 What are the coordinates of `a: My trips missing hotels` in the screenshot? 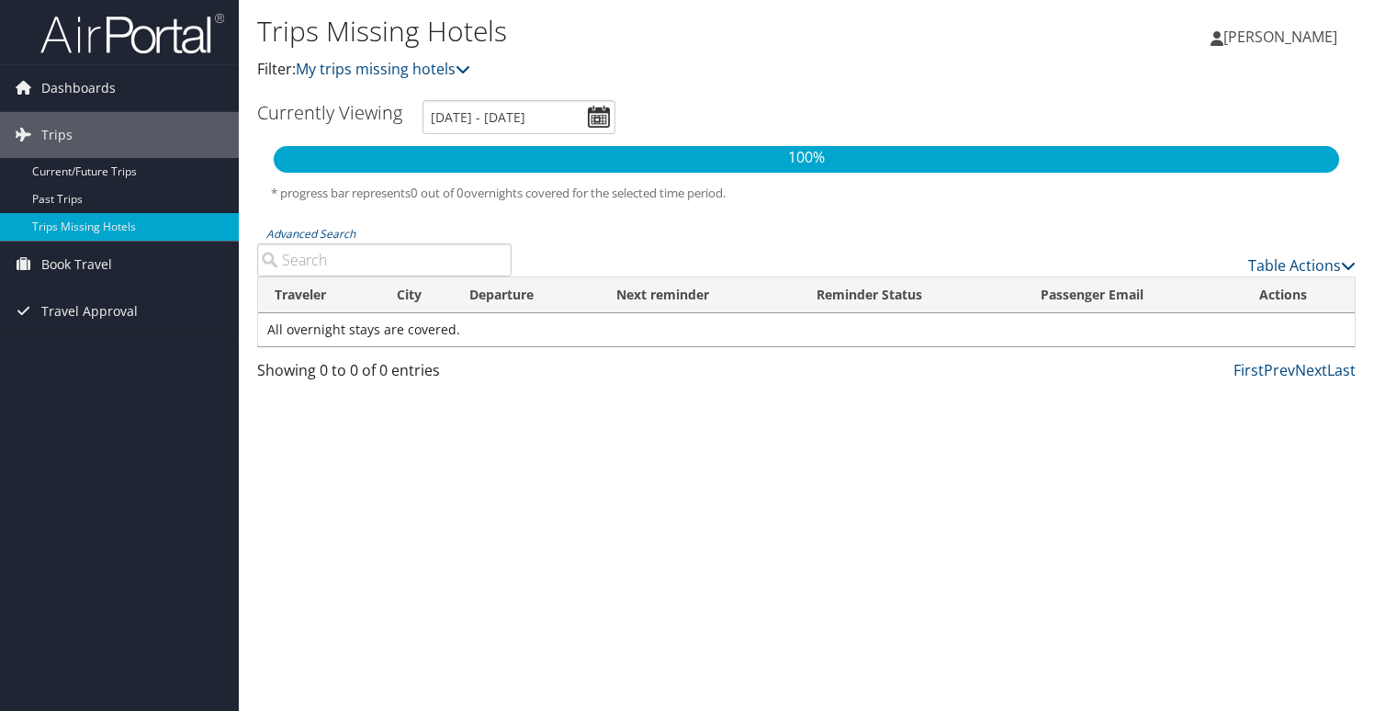 It's located at (383, 69).